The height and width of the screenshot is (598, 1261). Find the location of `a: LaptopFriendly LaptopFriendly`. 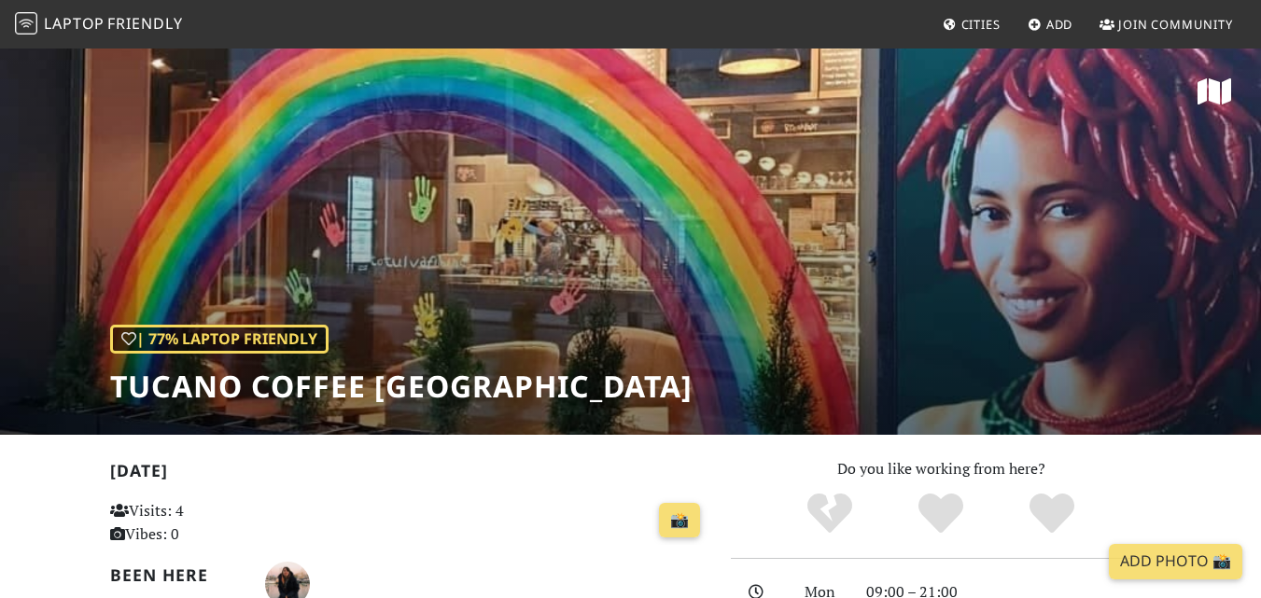

a: LaptopFriendly LaptopFriendly is located at coordinates (99, 24).